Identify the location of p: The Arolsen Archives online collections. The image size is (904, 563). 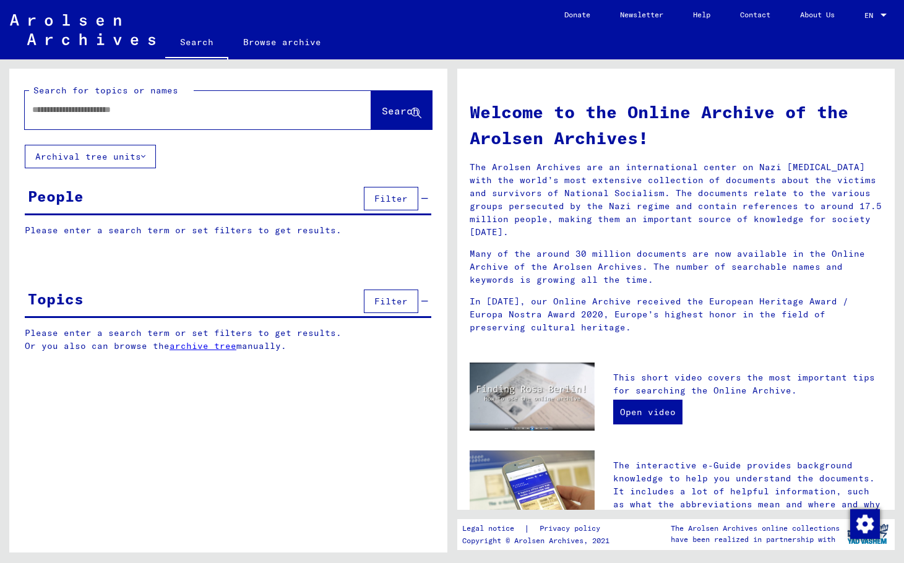
(755, 529).